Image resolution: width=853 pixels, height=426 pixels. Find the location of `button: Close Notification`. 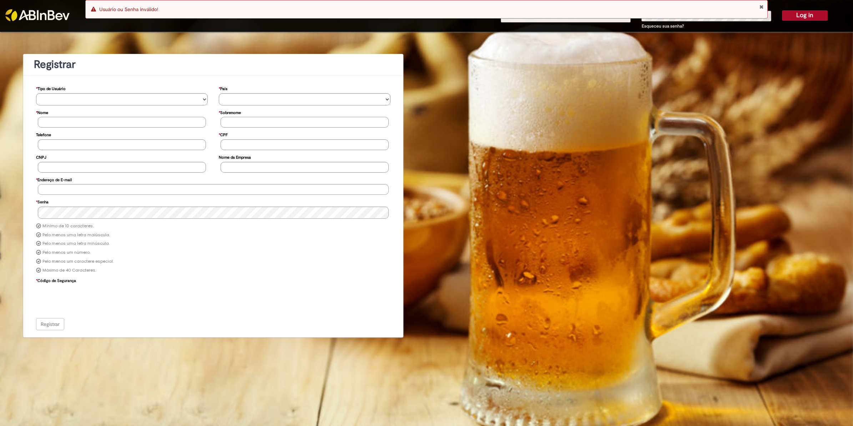

button: Close Notification is located at coordinates (761, 7).